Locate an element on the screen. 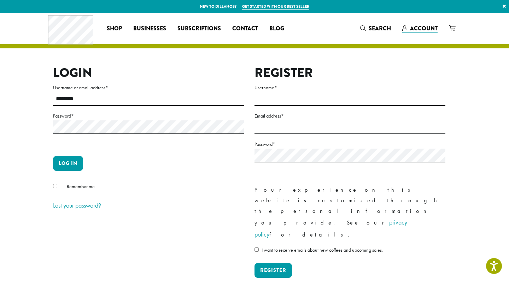 This screenshot has width=509, height=281. input: I want to receive emails about new coffees and upcoming sales. is located at coordinates (257, 250).